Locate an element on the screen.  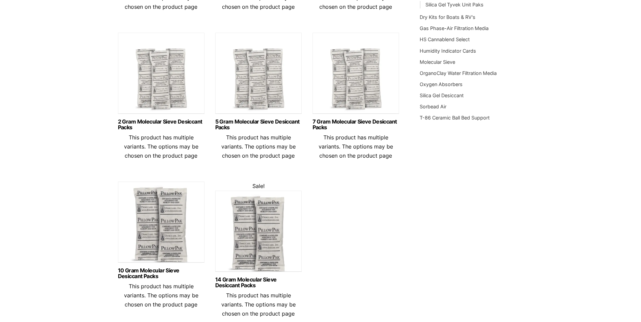
a: Silica Gel Desiccant is located at coordinates (442, 95).